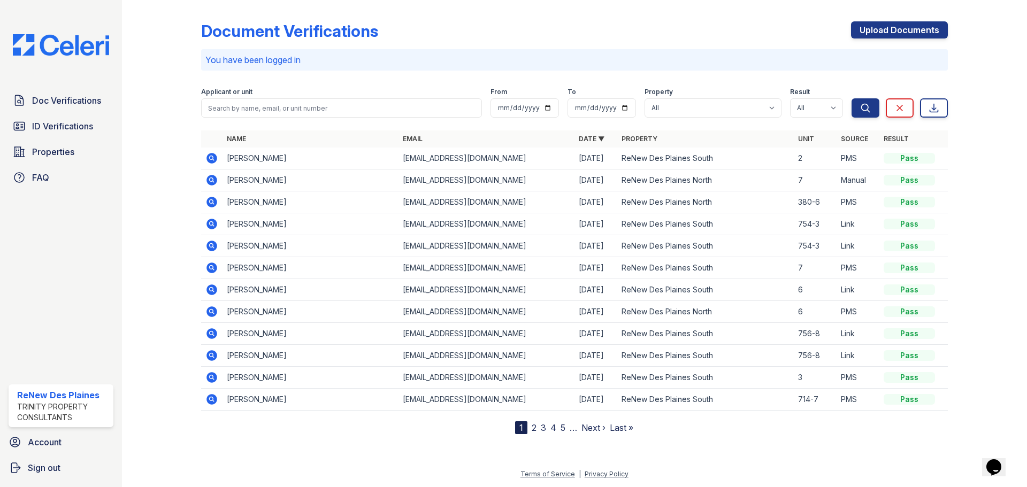 Image resolution: width=1027 pixels, height=487 pixels. I want to click on a: Name, so click(236, 139).